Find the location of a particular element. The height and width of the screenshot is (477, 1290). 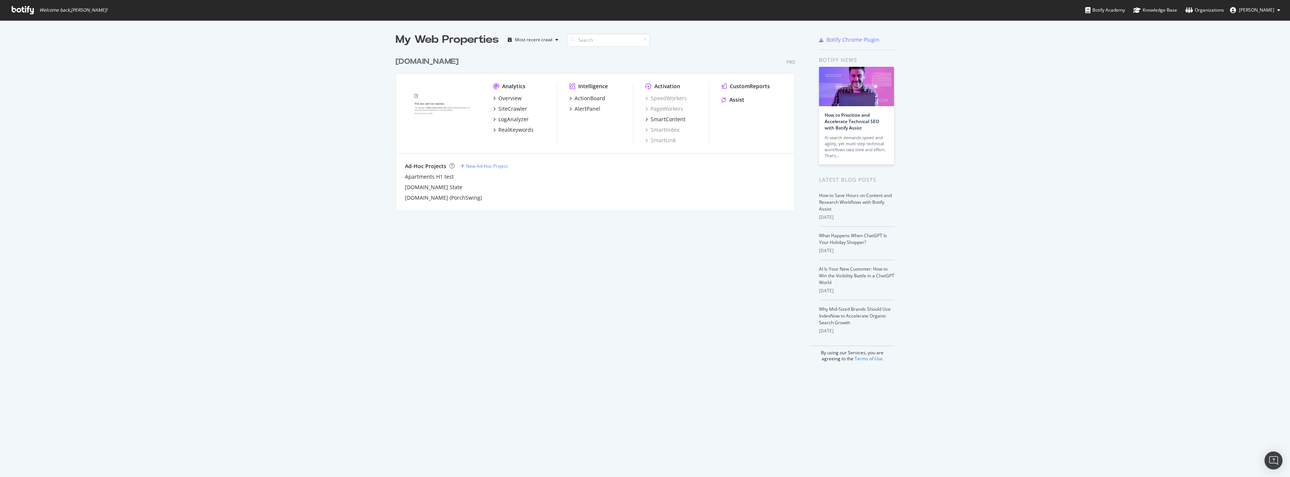

div: CustomReports is located at coordinates (750, 86).